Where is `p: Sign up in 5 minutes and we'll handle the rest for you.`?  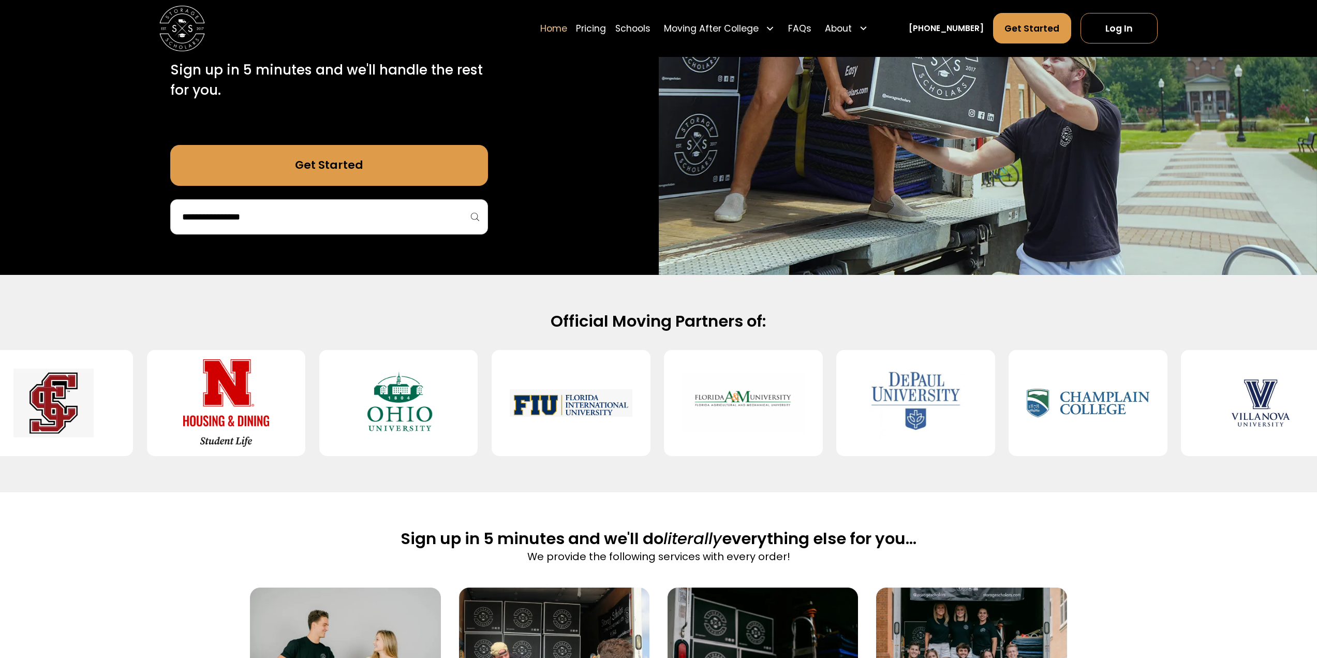
p: Sign up in 5 minutes and we'll handle the rest for you. is located at coordinates (329, 80).